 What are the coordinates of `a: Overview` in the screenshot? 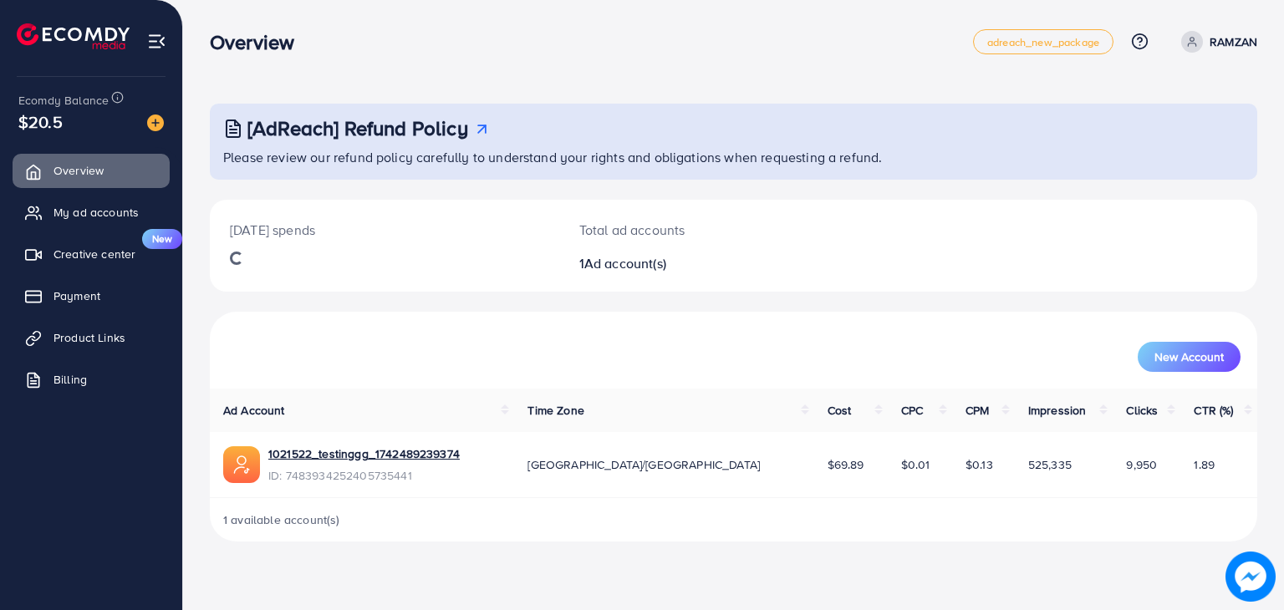 It's located at (91, 171).